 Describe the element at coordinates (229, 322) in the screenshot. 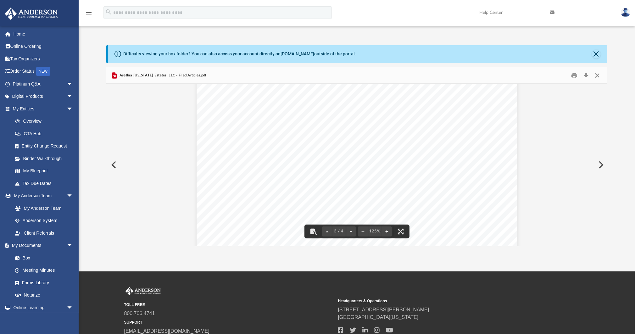

I see `small: SUPPORT` at that location.